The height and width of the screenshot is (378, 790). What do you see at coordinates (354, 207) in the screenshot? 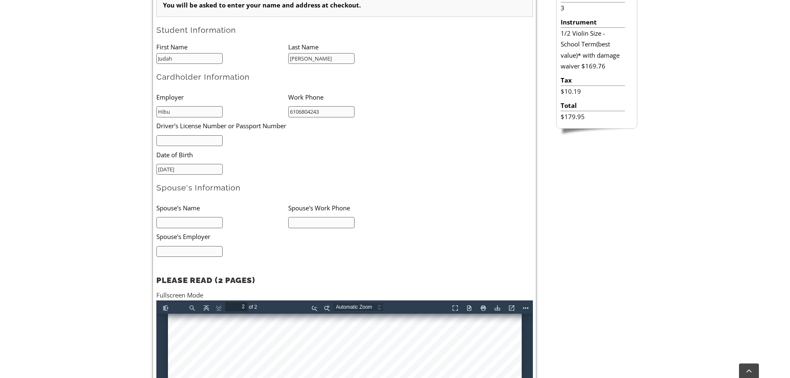
I see `li: Spouse's Work Phone` at bounding box center [354, 207].